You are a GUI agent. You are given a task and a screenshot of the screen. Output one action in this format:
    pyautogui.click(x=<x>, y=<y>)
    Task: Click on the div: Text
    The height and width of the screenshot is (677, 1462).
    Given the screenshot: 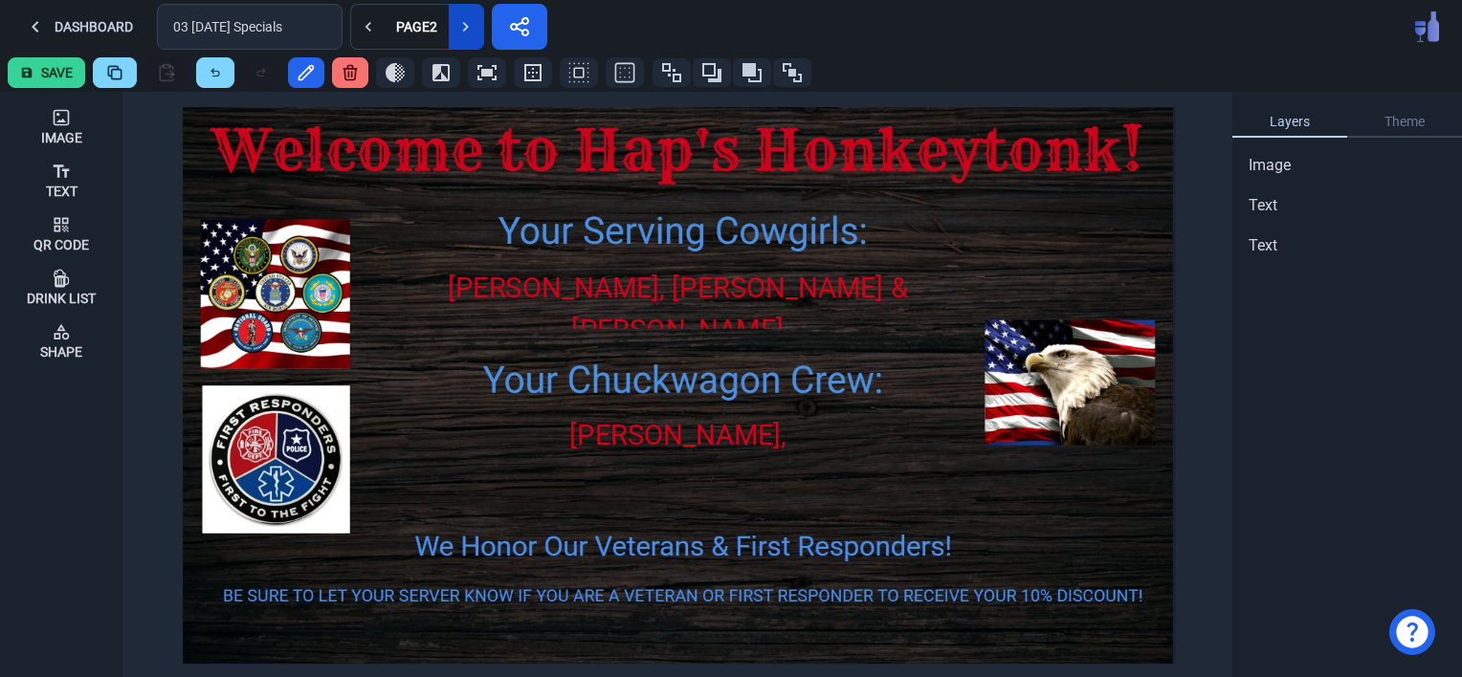 What is the action you would take?
    pyautogui.click(x=61, y=191)
    